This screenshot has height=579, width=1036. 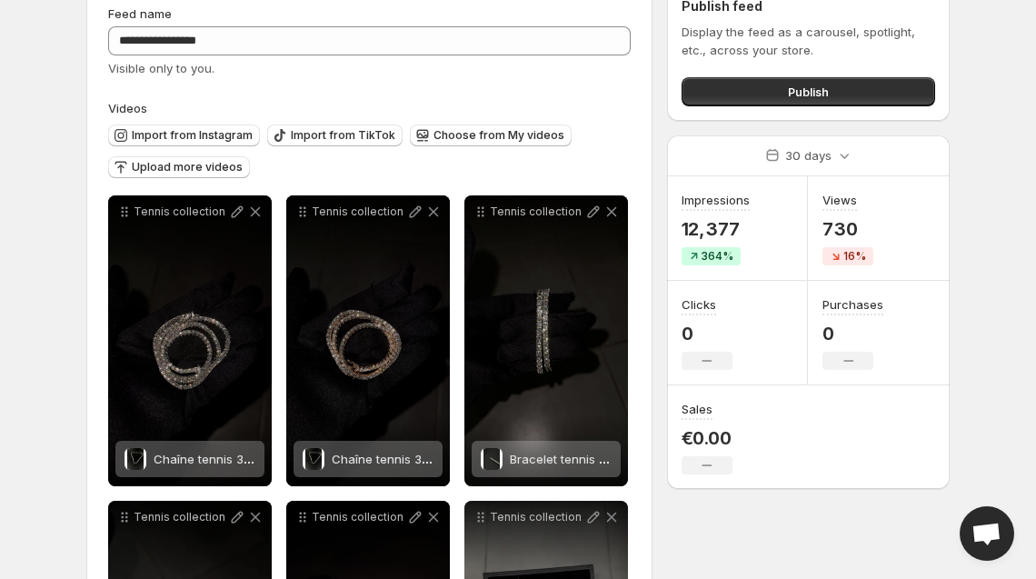 I want to click on span: Import from Instagram, so click(x=192, y=135).